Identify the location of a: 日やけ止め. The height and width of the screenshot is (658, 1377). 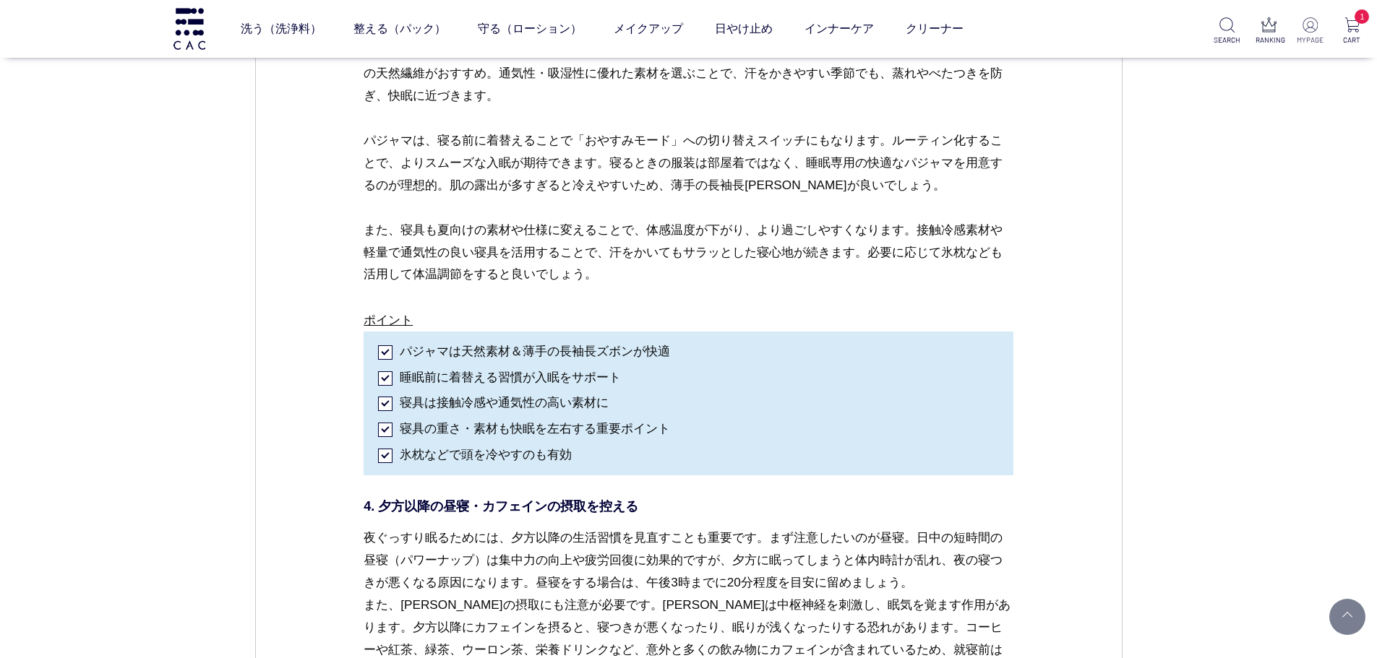
(744, 29).